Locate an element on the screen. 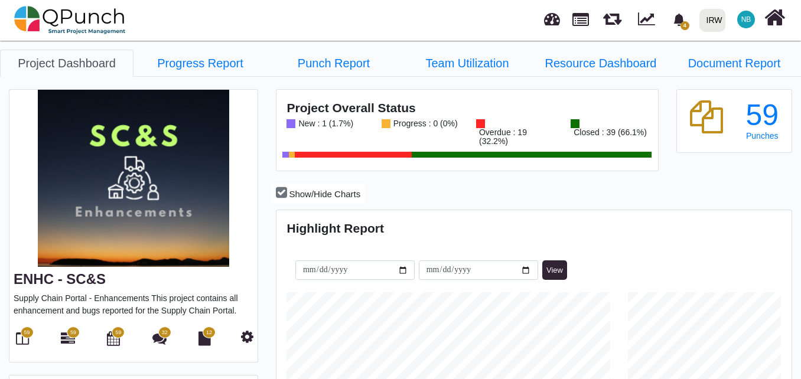 This screenshot has width=801, height=379. h4: Highlight Report is located at coordinates (534, 228).